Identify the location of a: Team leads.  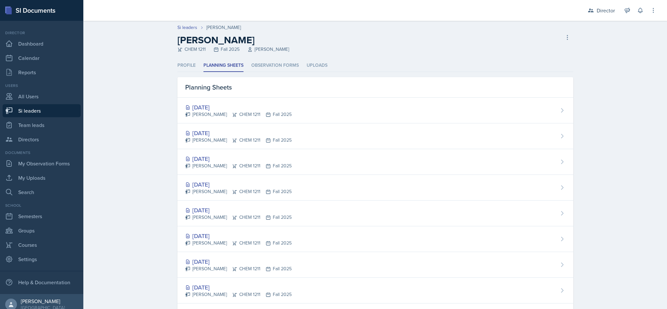
(42, 125).